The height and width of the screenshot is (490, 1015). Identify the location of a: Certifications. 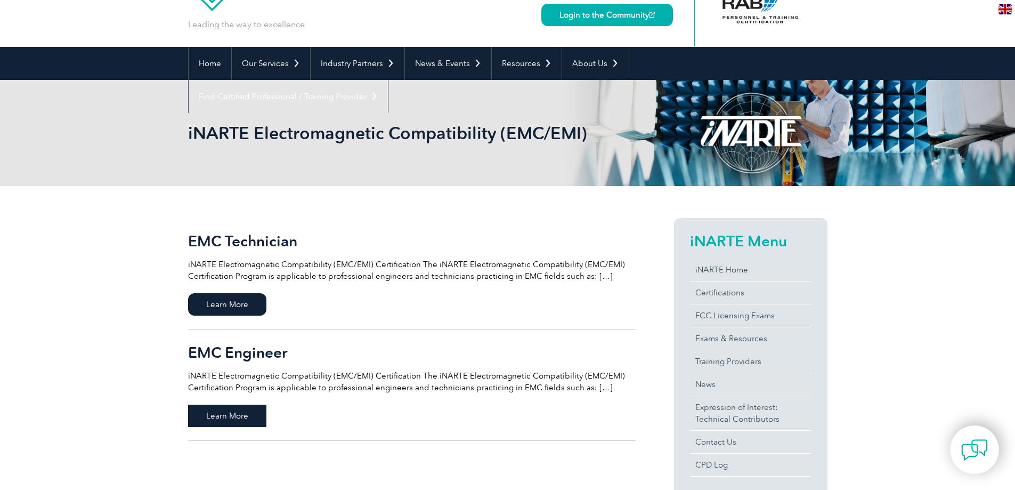
(751, 293).